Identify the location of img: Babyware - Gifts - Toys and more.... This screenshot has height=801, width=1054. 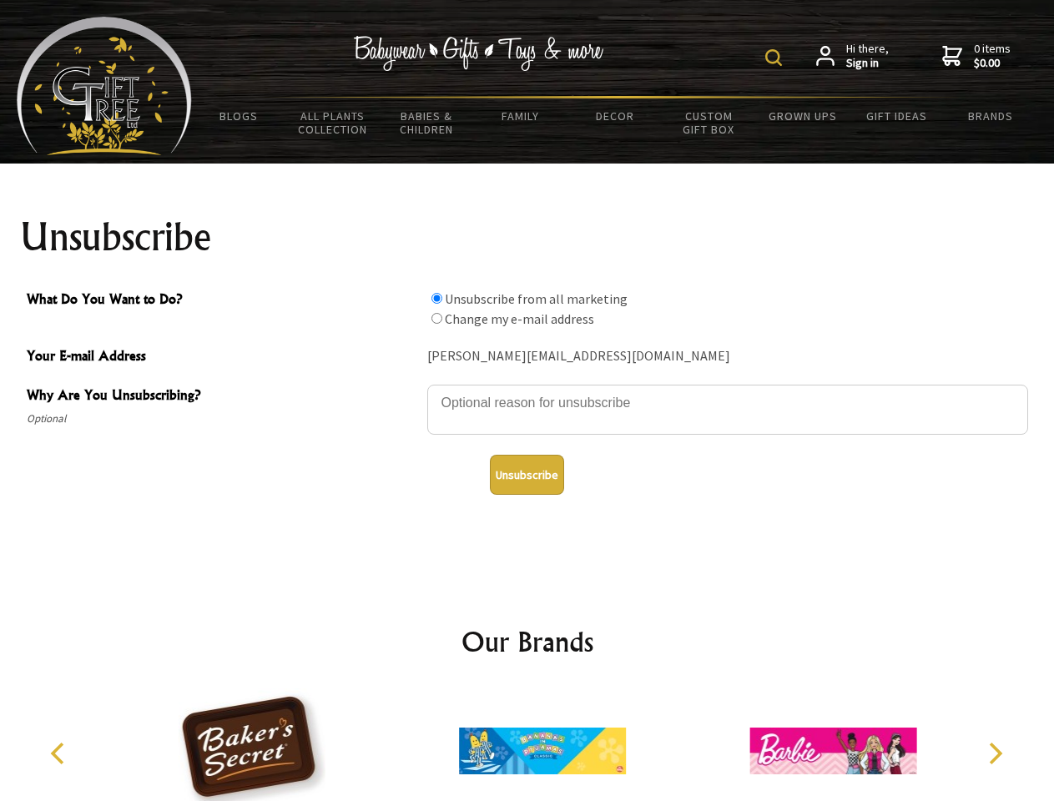
(104, 86).